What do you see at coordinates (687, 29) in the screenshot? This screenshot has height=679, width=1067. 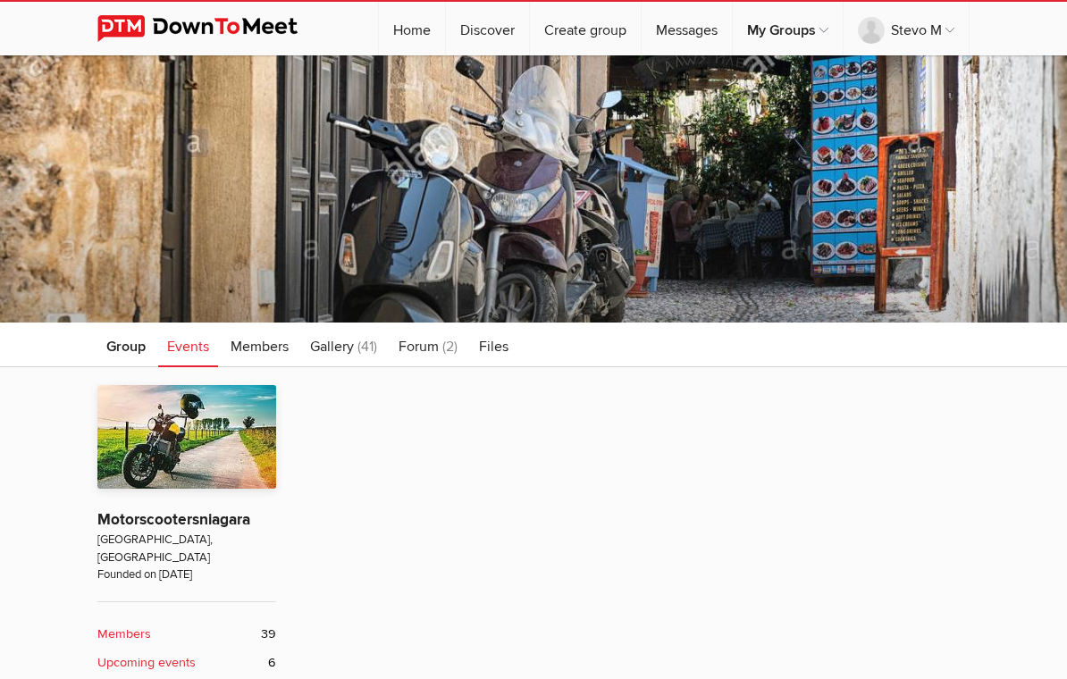 I see `a: Messages` at bounding box center [687, 29].